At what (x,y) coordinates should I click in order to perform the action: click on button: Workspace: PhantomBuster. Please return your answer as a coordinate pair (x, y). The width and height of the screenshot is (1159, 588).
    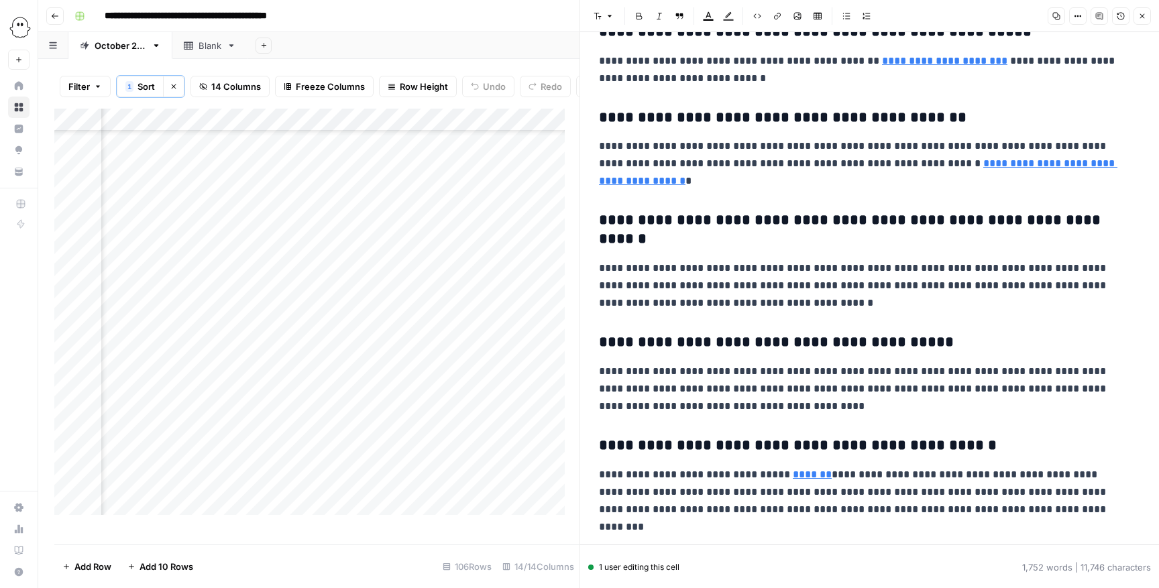
    Looking at the image, I should click on (19, 27).